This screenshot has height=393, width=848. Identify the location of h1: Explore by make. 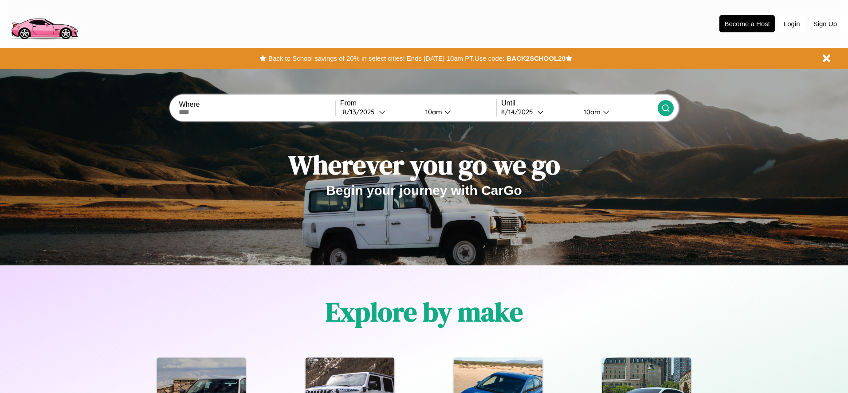
(424, 312).